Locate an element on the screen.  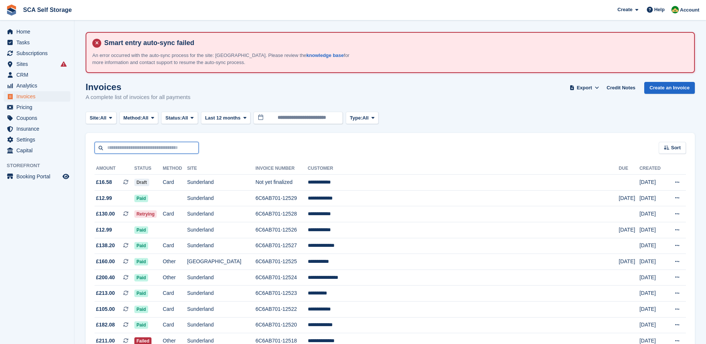
td: Not yet finalized is located at coordinates (281, 182).